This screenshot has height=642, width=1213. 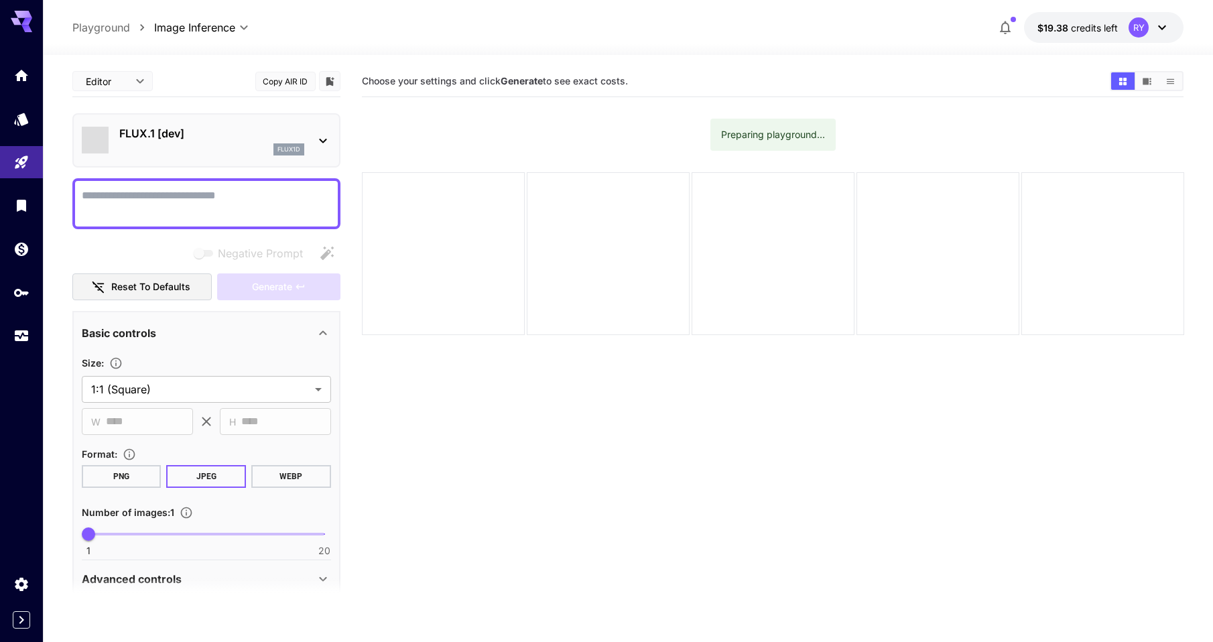 I want to click on div: Wallet, so click(x=21, y=249).